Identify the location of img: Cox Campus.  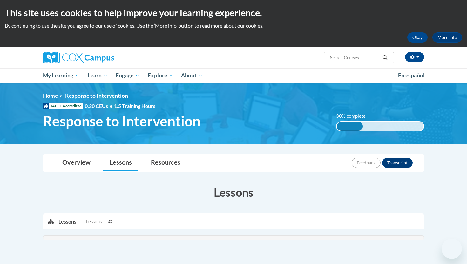
(78, 58).